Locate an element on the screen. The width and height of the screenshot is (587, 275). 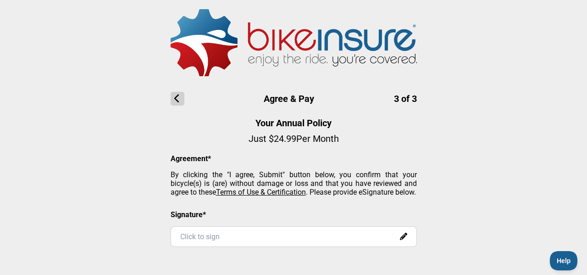
span: 3 of 3 is located at coordinates (406, 99).